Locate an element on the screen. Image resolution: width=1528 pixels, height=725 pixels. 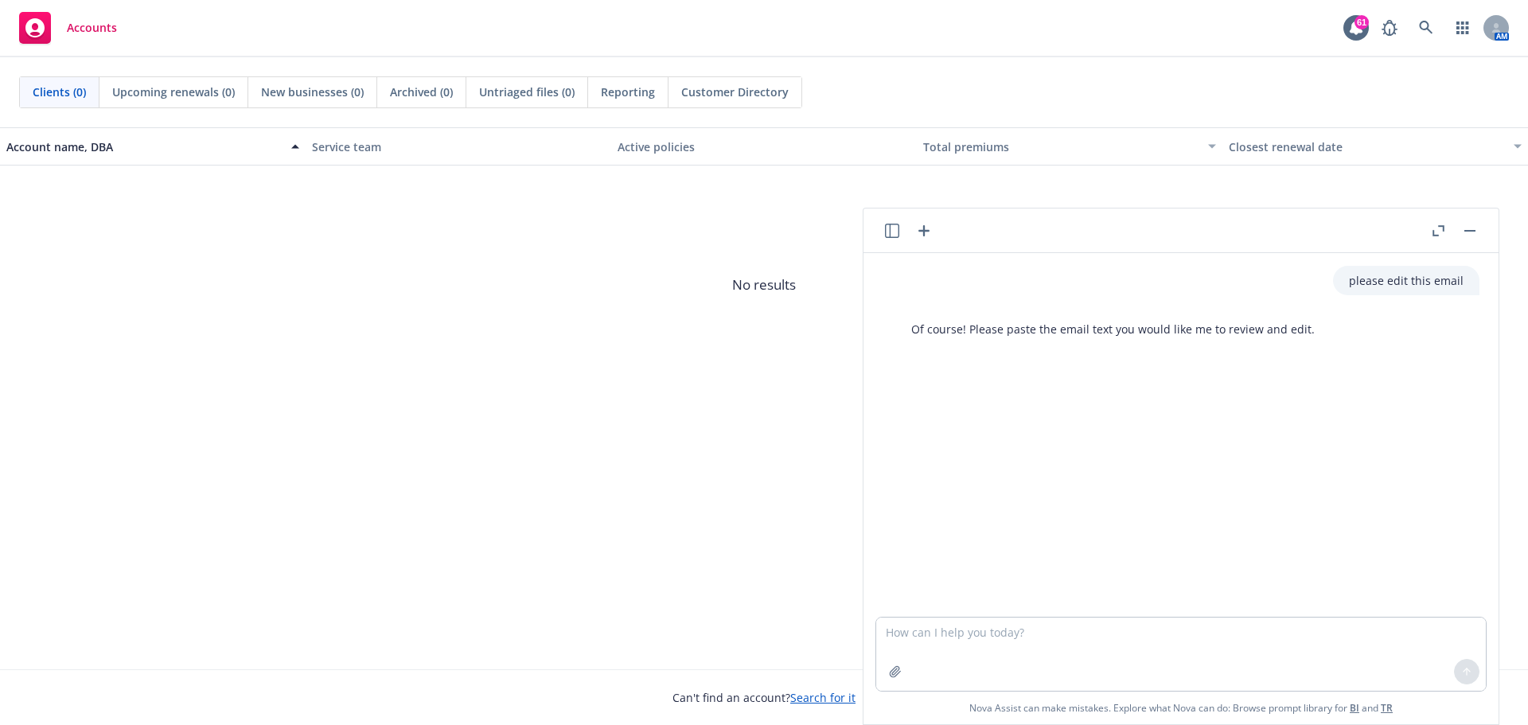
span: Accounts is located at coordinates (91, 28).